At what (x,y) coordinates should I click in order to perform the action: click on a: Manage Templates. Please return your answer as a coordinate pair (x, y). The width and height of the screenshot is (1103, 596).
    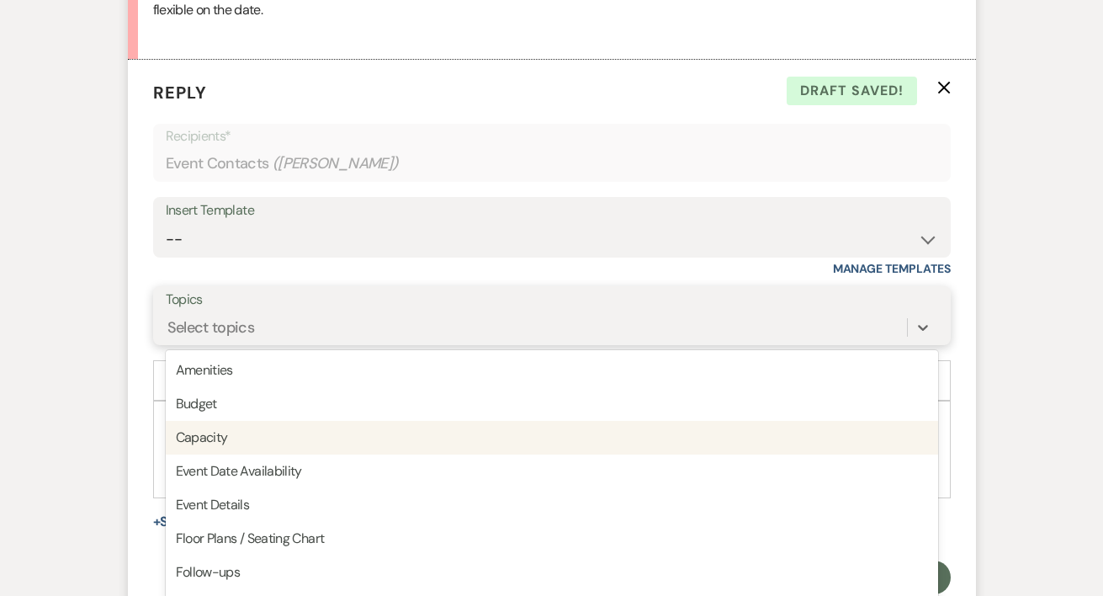
    Looking at the image, I should click on (892, 268).